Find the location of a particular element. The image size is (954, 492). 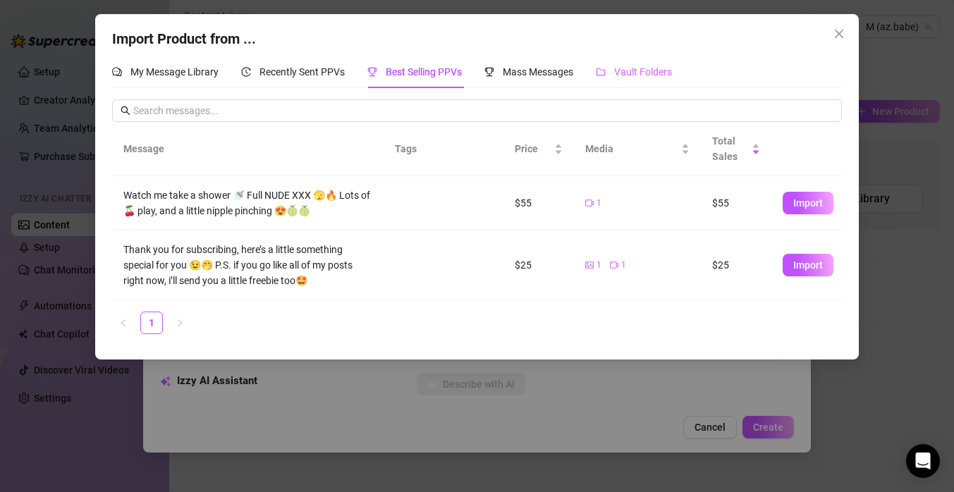

li: 1 is located at coordinates (152, 323).